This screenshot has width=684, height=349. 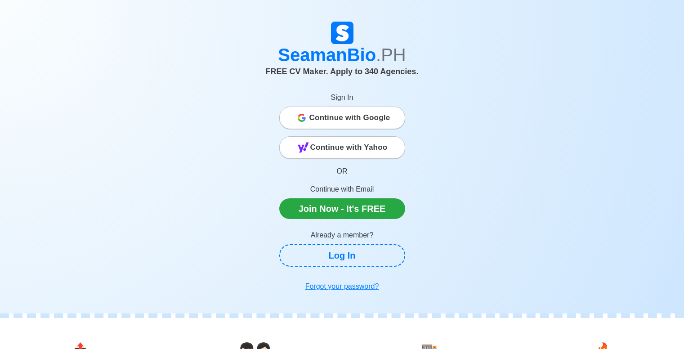 What do you see at coordinates (342, 72) in the screenshot?
I see `span: FREE CV Maker. Apply to 340 Agencies.` at bounding box center [342, 72].